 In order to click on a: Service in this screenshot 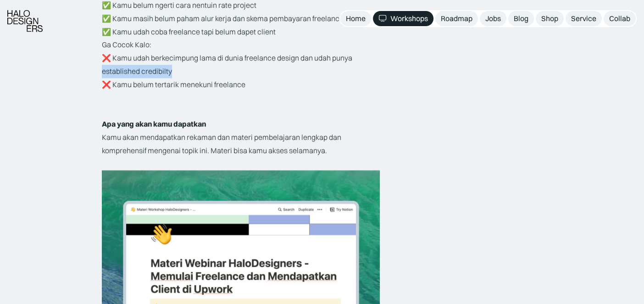, I will do `click(583, 18)`.